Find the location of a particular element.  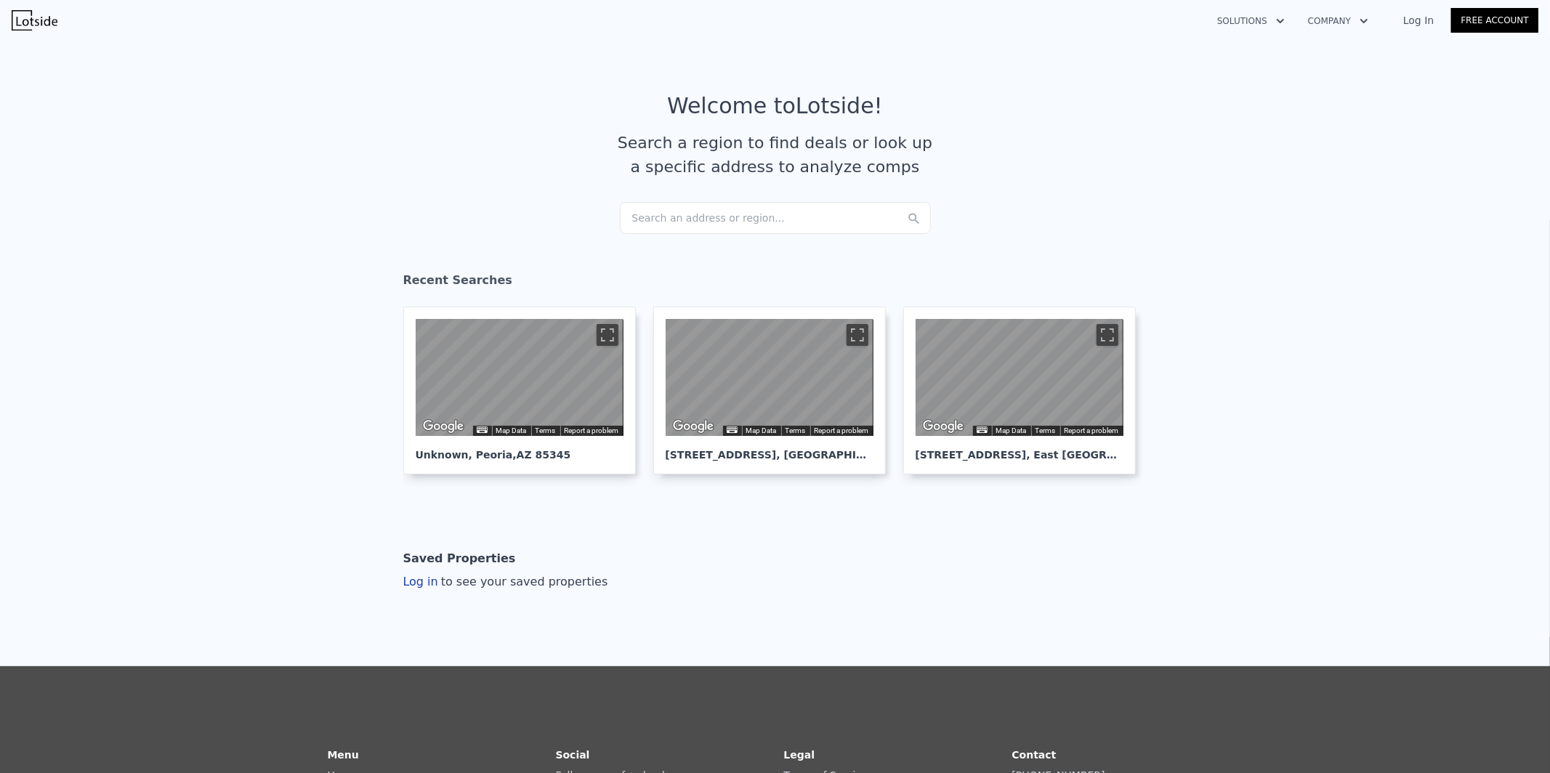

div: Welcome to Lotside ! is located at coordinates (775, 106).